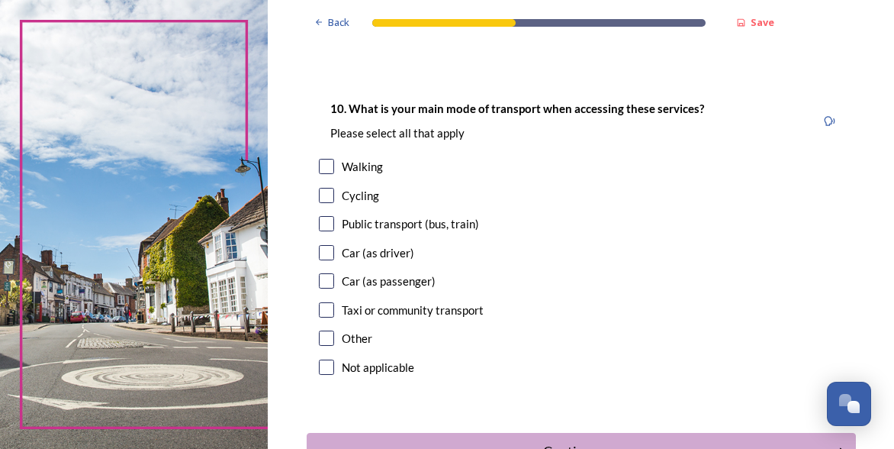  What do you see at coordinates (360, 195) in the screenshot?
I see `div: Cycling` at bounding box center [360, 195].